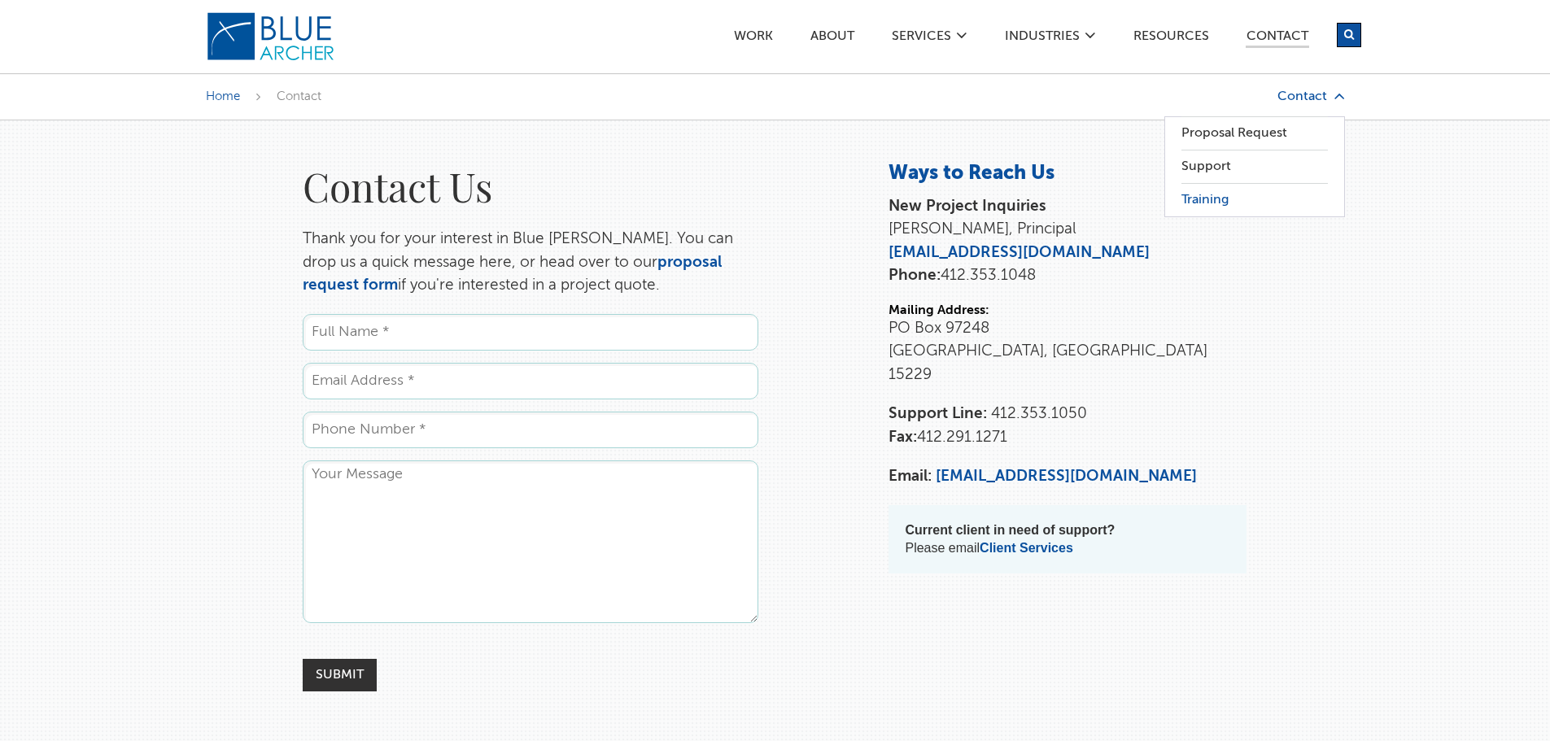  I want to click on strong: Support Line:, so click(937, 413).